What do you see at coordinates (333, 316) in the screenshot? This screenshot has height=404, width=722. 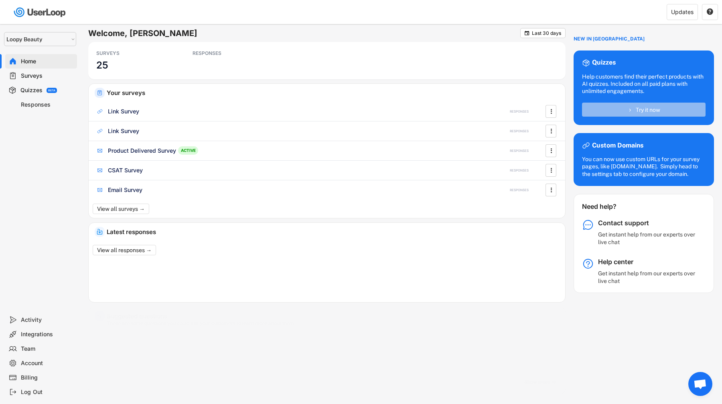 I see `div: Suggested questions` at bounding box center [333, 316].